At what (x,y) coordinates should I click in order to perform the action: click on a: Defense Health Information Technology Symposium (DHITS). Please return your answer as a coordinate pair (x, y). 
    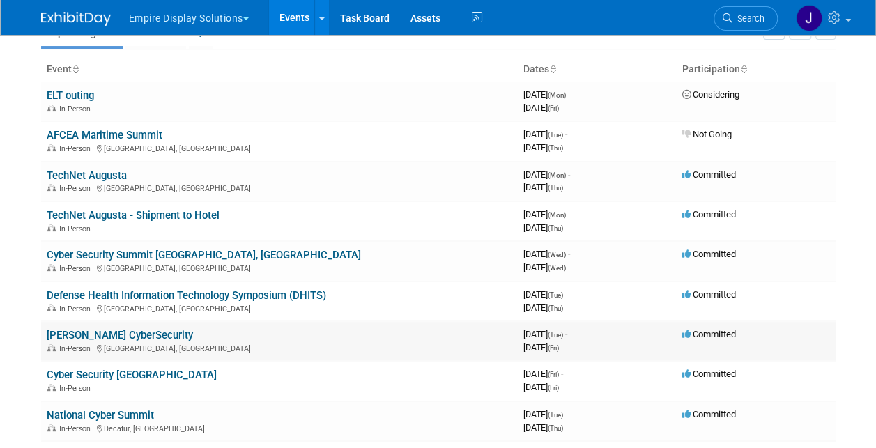
    Looking at the image, I should click on (186, 296).